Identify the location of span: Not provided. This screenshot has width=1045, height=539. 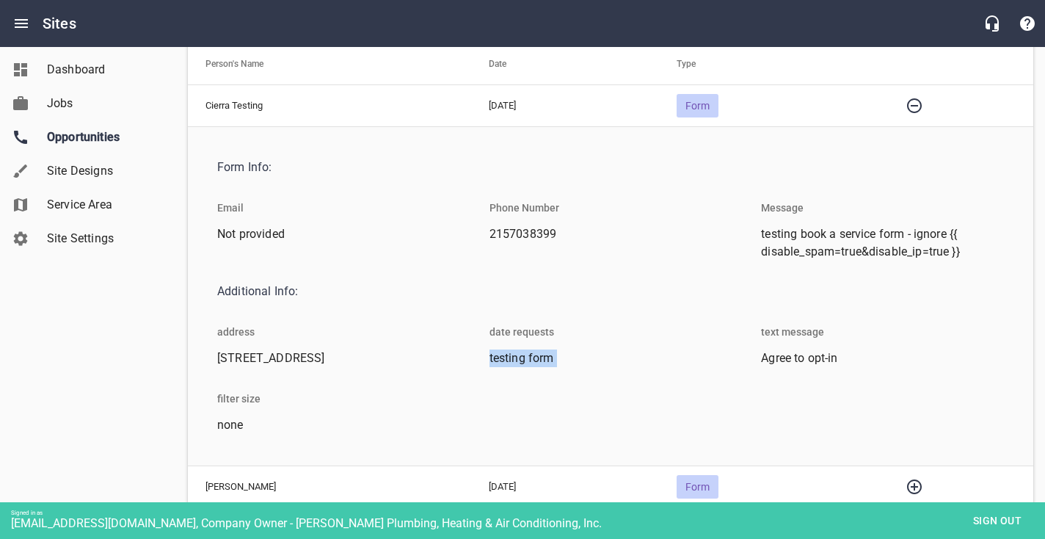
(332, 234).